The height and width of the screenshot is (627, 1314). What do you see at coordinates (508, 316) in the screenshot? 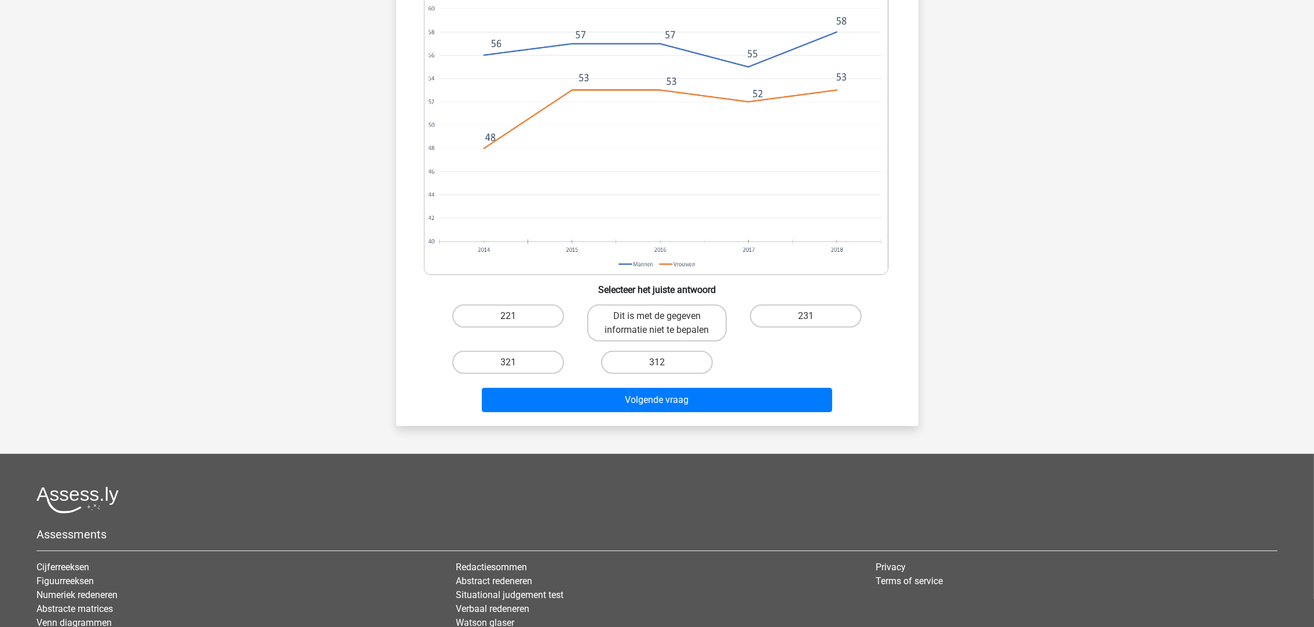
I see `label: 221` at bounding box center [508, 316].